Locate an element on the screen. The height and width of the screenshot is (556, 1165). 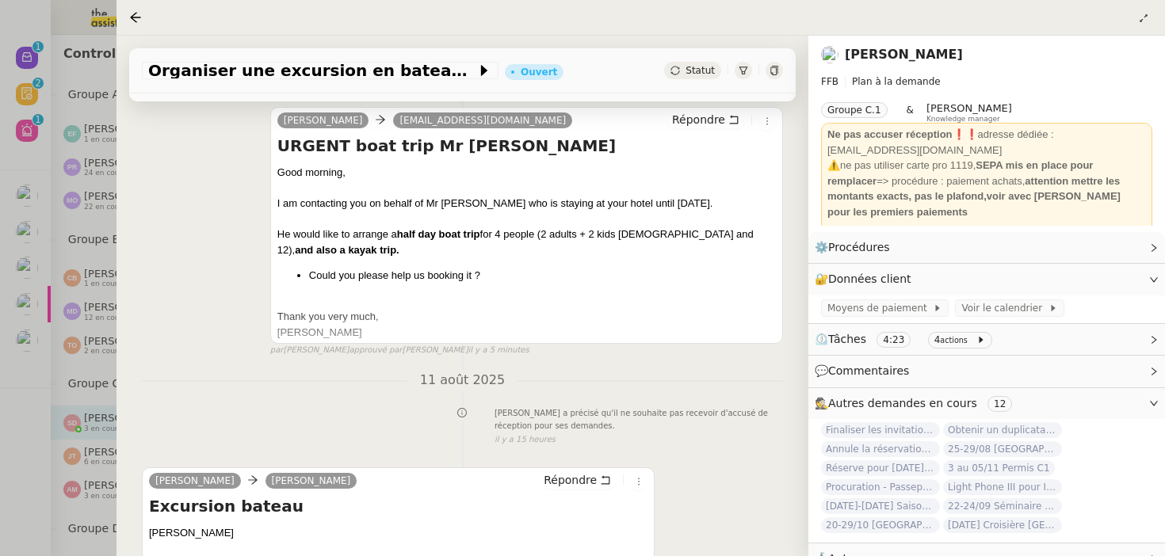
span: 22-24/09 Séminaire Evian is located at coordinates (1003, 506).